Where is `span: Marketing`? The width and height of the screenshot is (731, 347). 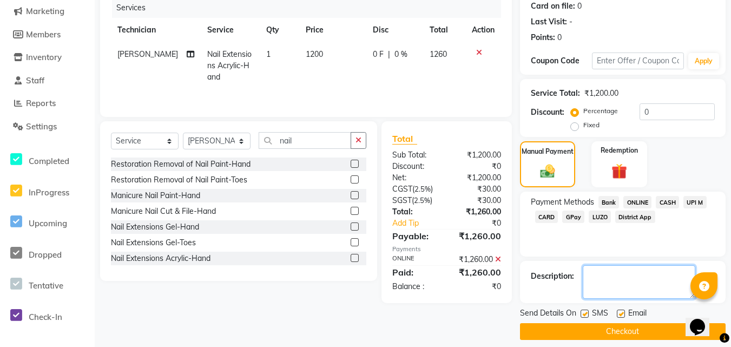
span: Marketing is located at coordinates (45, 11).